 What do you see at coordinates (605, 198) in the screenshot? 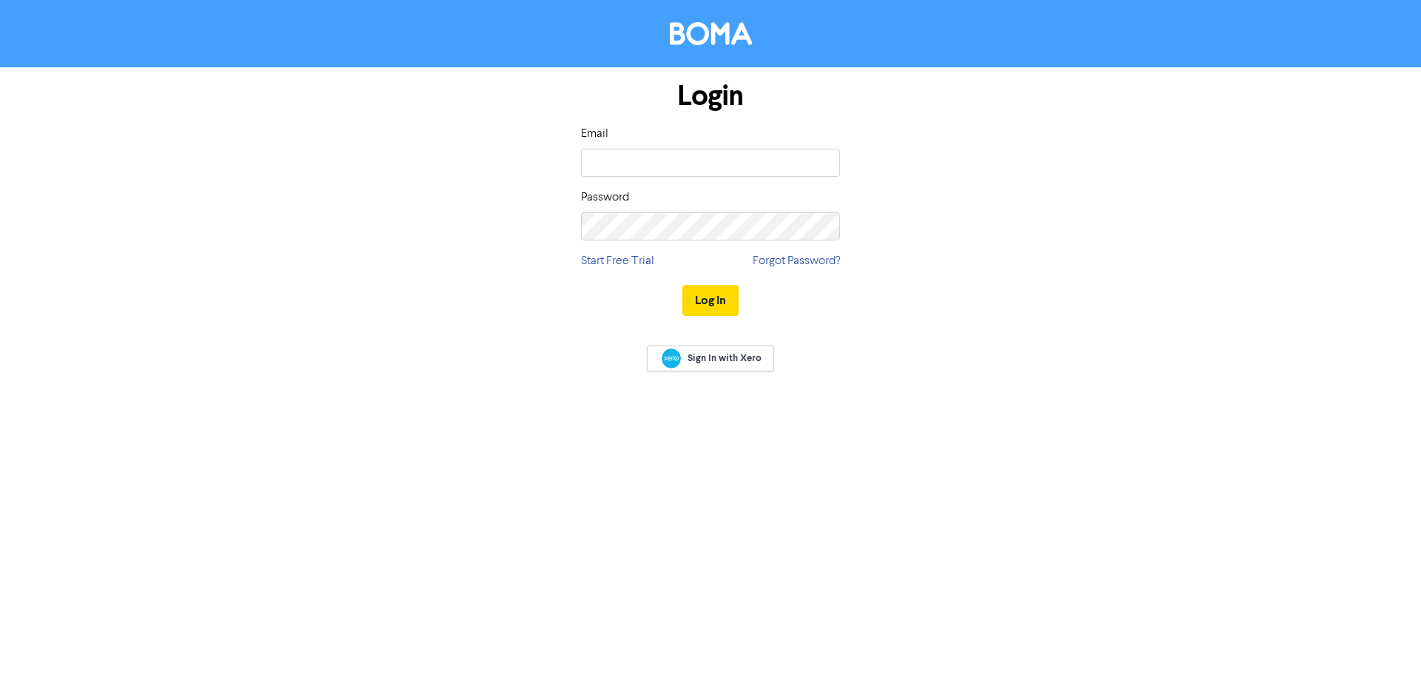
I see `label: Password` at bounding box center [605, 198].